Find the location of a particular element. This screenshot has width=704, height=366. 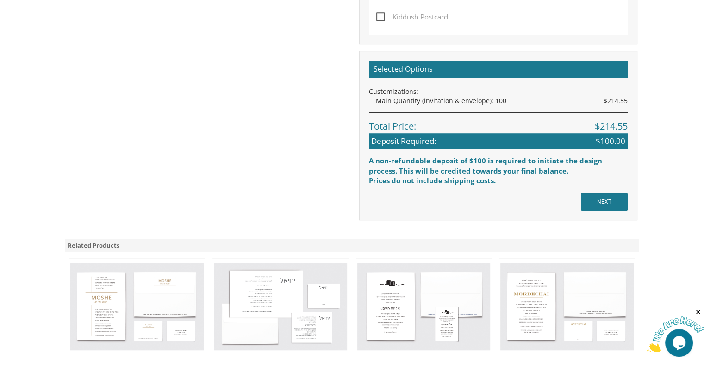

img: Bar Mitzvah Invitation Style 2 is located at coordinates (137, 306).